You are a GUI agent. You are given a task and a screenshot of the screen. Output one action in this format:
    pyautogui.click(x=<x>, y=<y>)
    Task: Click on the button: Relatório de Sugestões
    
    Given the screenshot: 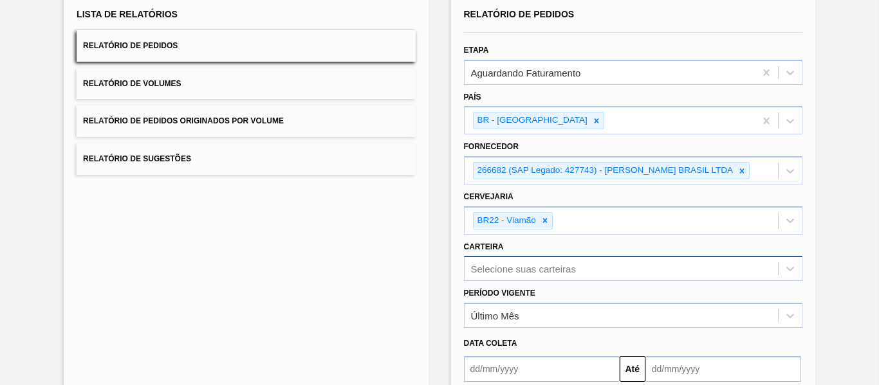 What is the action you would take?
    pyautogui.click(x=246, y=159)
    